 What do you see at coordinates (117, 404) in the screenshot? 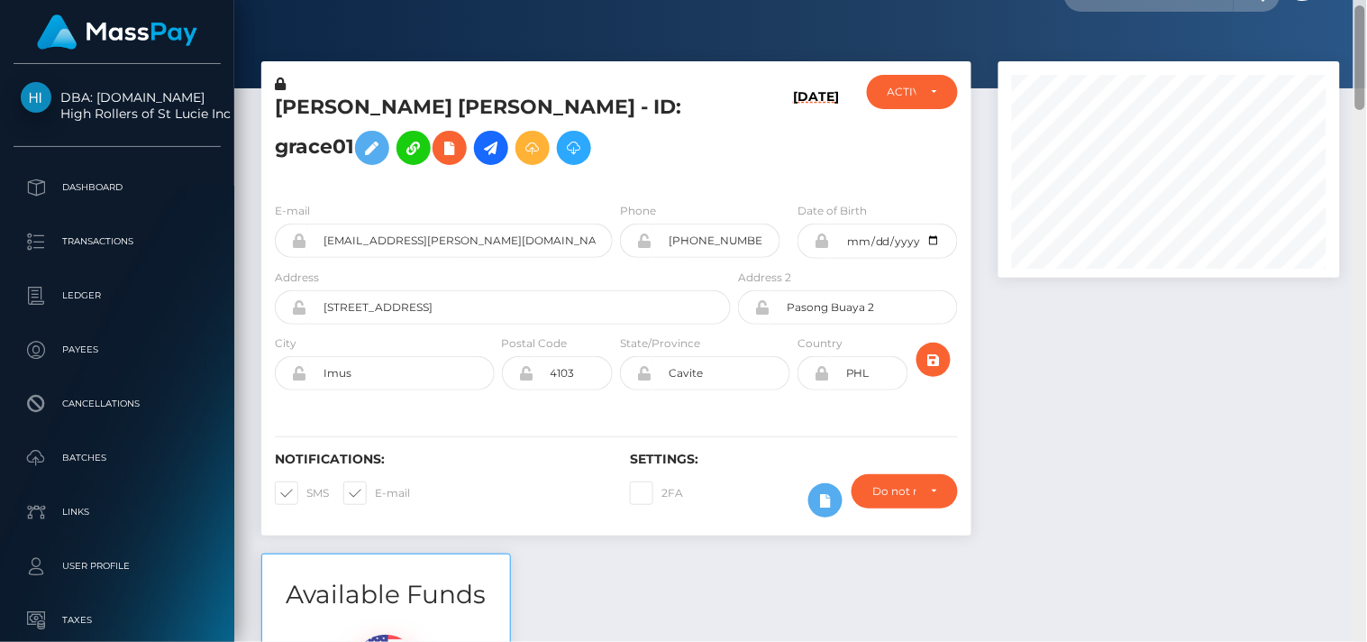
I see `p: Cancellations` at bounding box center [117, 404].